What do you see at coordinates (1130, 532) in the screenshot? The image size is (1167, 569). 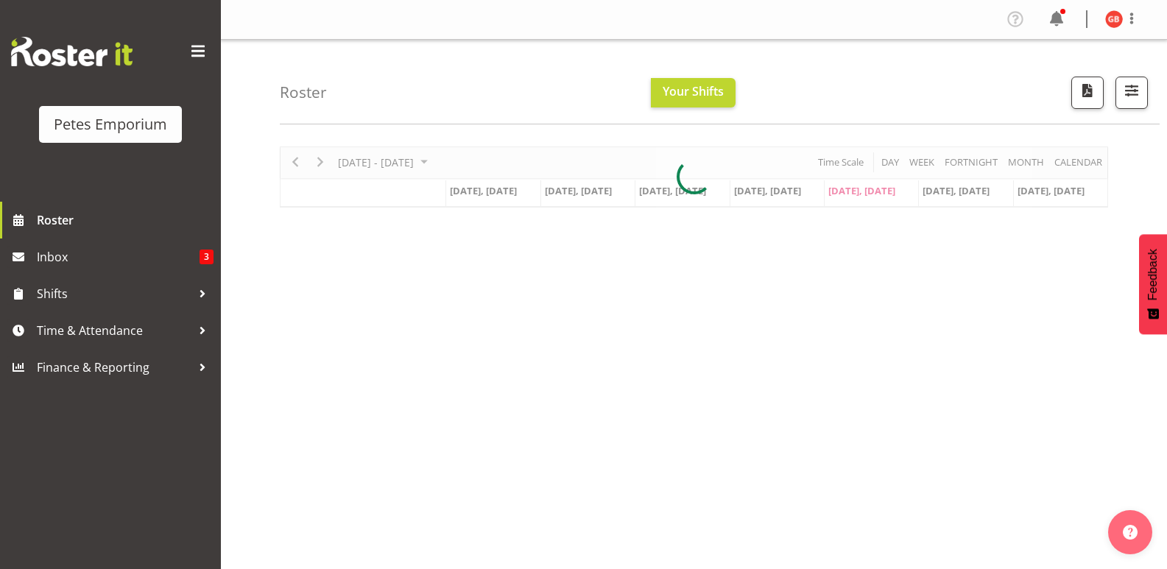 I see `img: help-xxl-2.png` at bounding box center [1130, 532].